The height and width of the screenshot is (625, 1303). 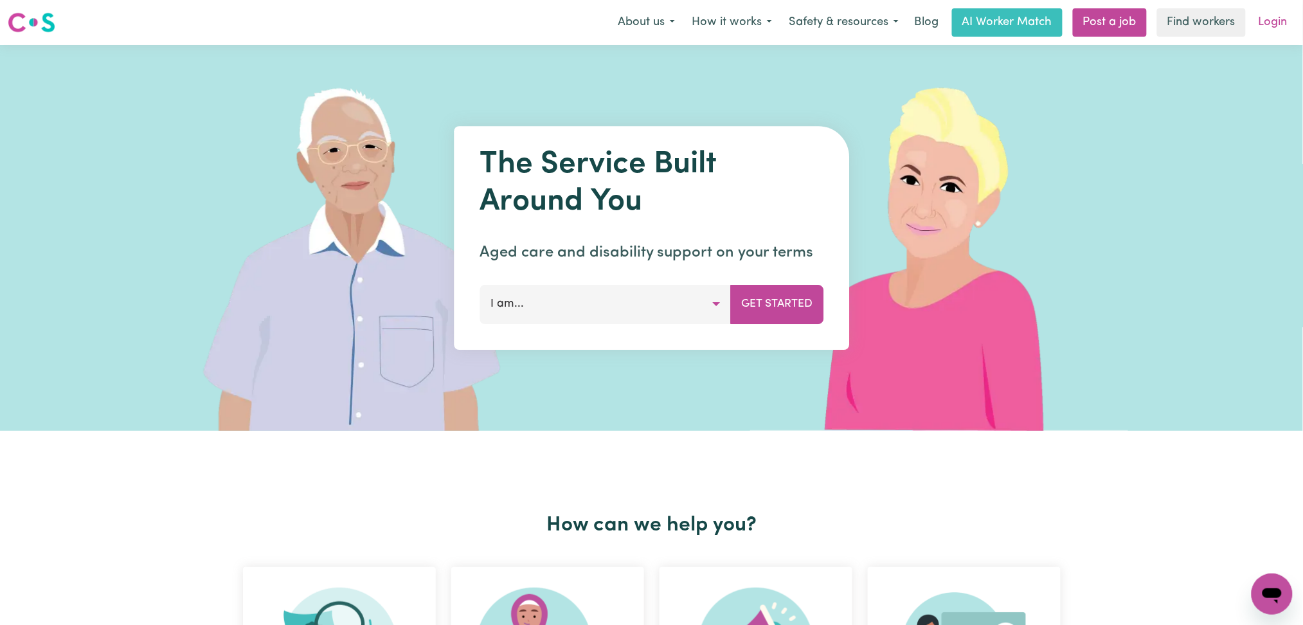 What do you see at coordinates (927, 23) in the screenshot?
I see `a: Blog` at bounding box center [927, 23].